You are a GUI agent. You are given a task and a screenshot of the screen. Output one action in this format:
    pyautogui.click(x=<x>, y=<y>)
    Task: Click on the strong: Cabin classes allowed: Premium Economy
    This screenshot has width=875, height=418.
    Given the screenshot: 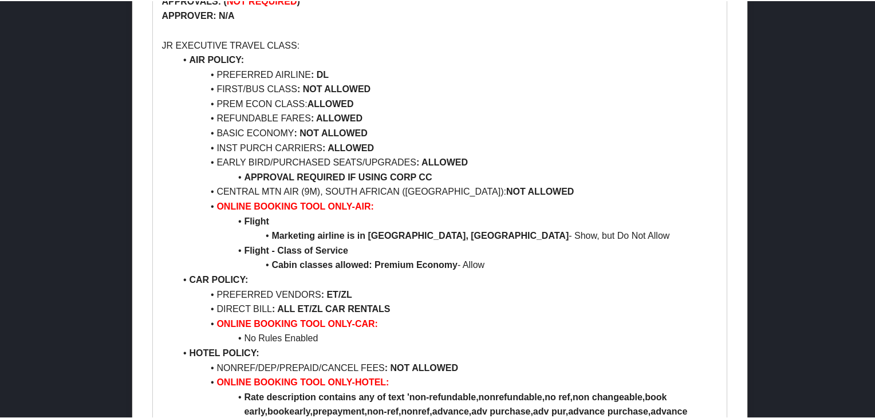 What is the action you would take?
    pyautogui.click(x=364, y=263)
    